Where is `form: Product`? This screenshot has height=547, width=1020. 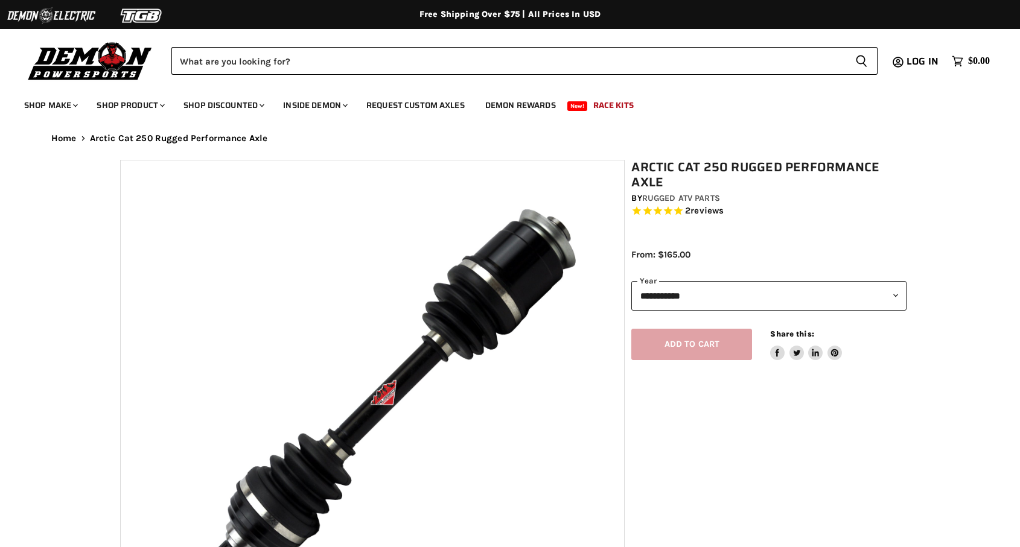 form: Product is located at coordinates (524, 61).